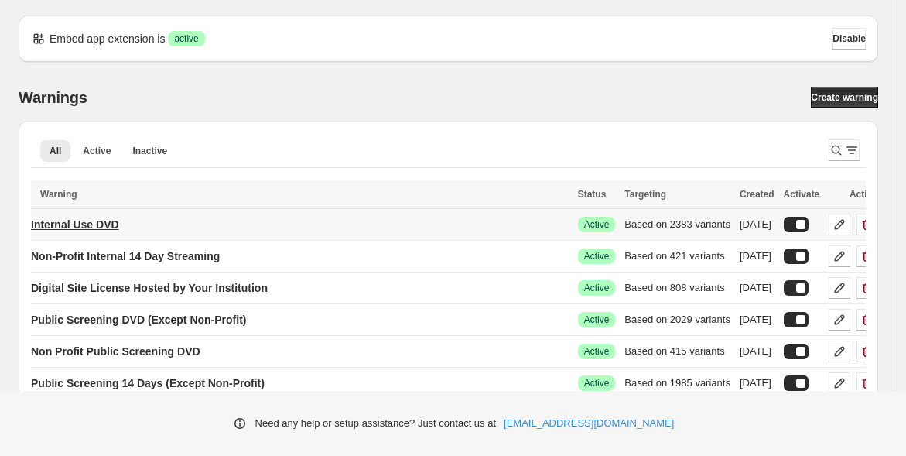 The width and height of the screenshot is (906, 456). I want to click on a: Public Screening DVD (Except Non-Profit), so click(138, 319).